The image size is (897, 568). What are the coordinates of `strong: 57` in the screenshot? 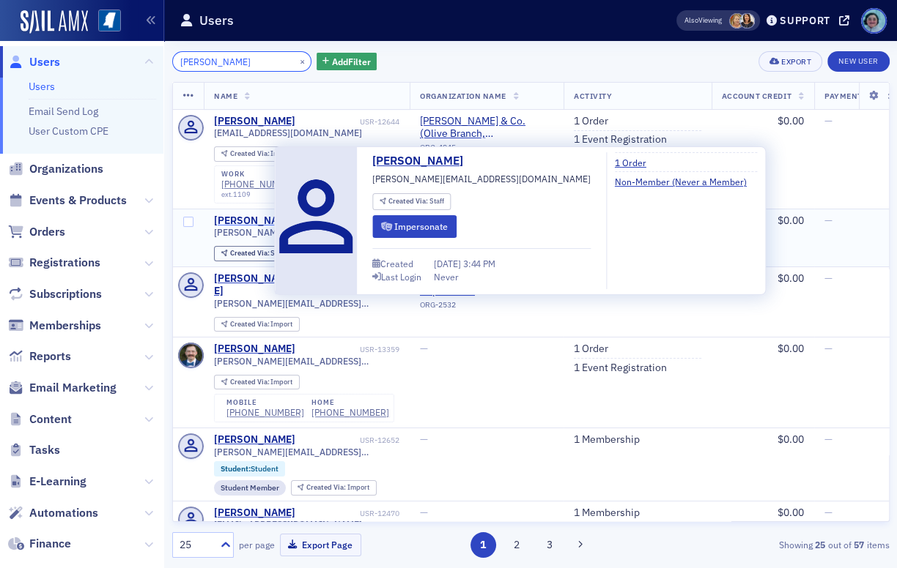 It's located at (858, 545).